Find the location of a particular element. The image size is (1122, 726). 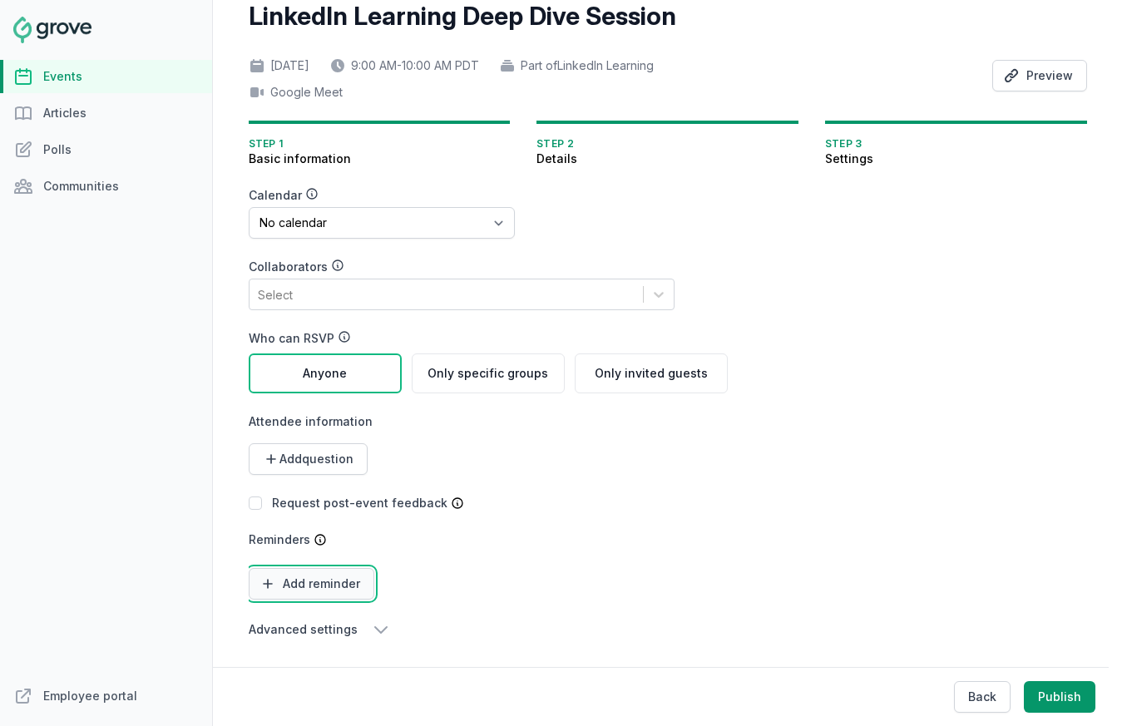

img: Grove is located at coordinates (52, 30).